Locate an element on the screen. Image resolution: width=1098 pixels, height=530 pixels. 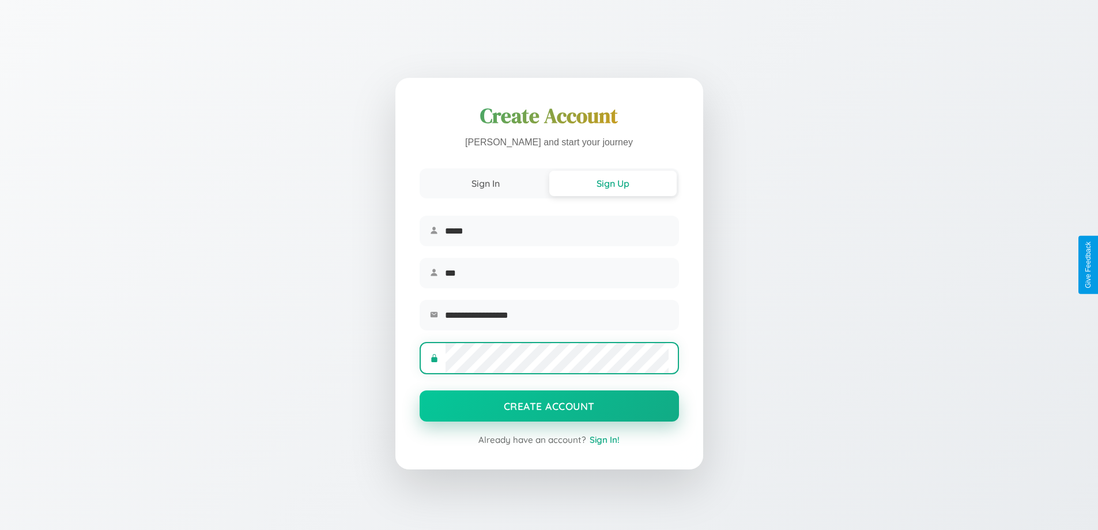
div: Already have an account? is located at coordinates (549, 439).